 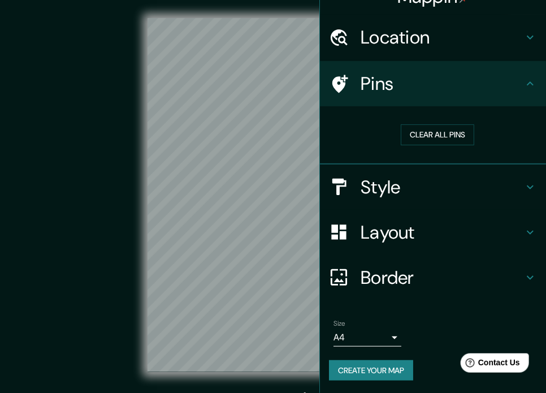 What do you see at coordinates (433, 232) in the screenshot?
I see `div: Layout` at bounding box center [433, 232].